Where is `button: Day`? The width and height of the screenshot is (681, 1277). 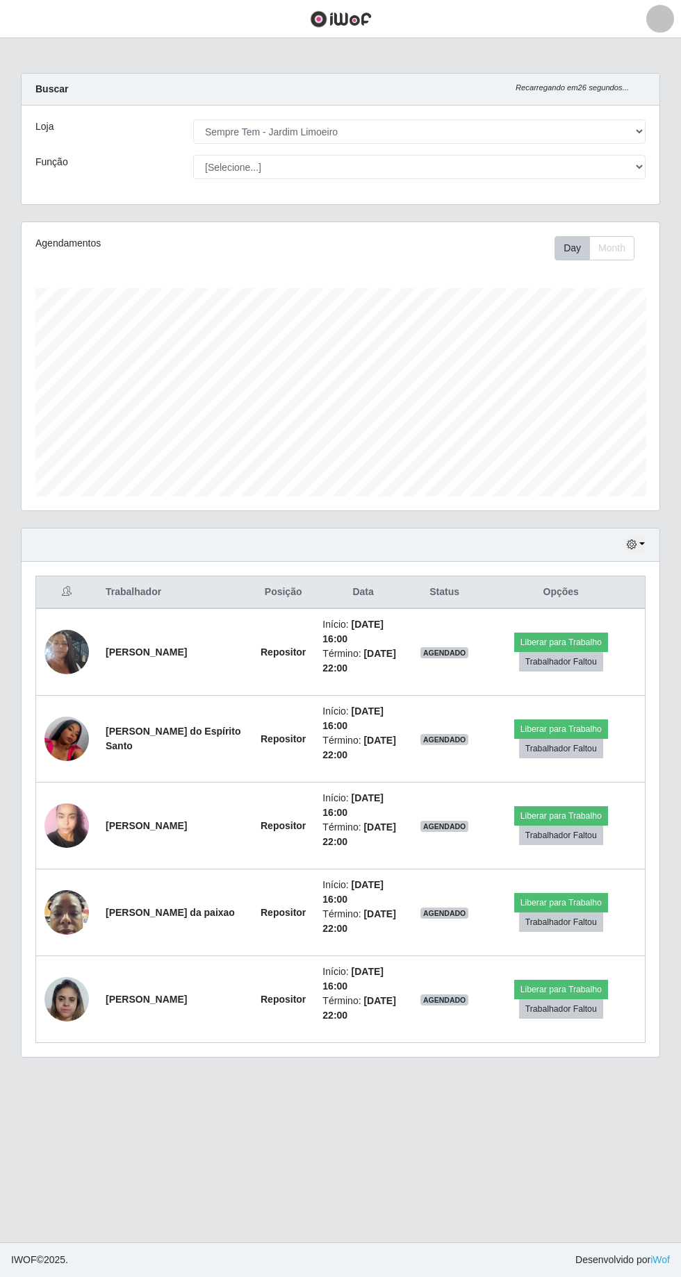
button: Day is located at coordinates (572, 248).